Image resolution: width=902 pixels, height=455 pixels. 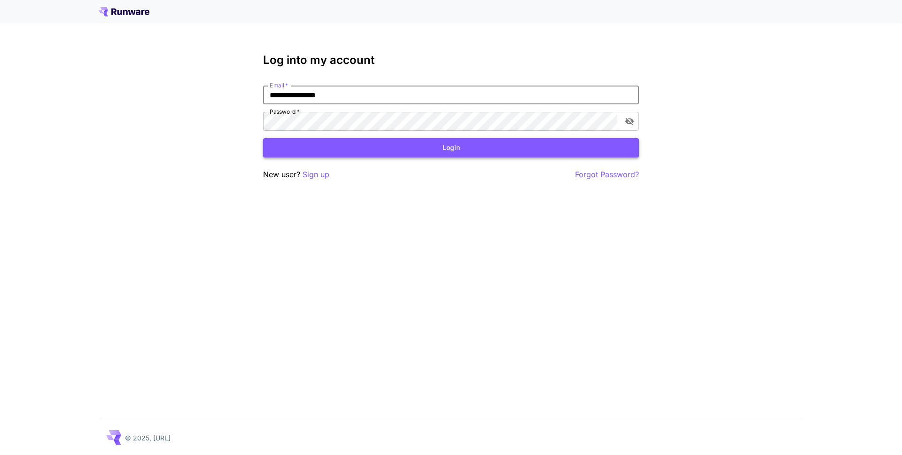 What do you see at coordinates (316, 174) in the screenshot?
I see `p: Sign up` at bounding box center [316, 174].